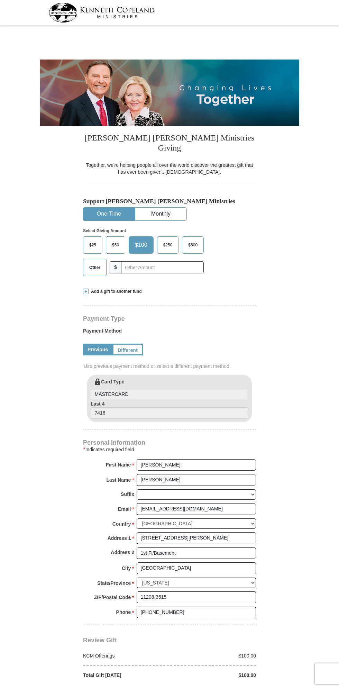 Image resolution: width=339 pixels, height=689 pixels. What do you see at coordinates (168, 245) in the screenshot?
I see `span: $250` at bounding box center [168, 245].